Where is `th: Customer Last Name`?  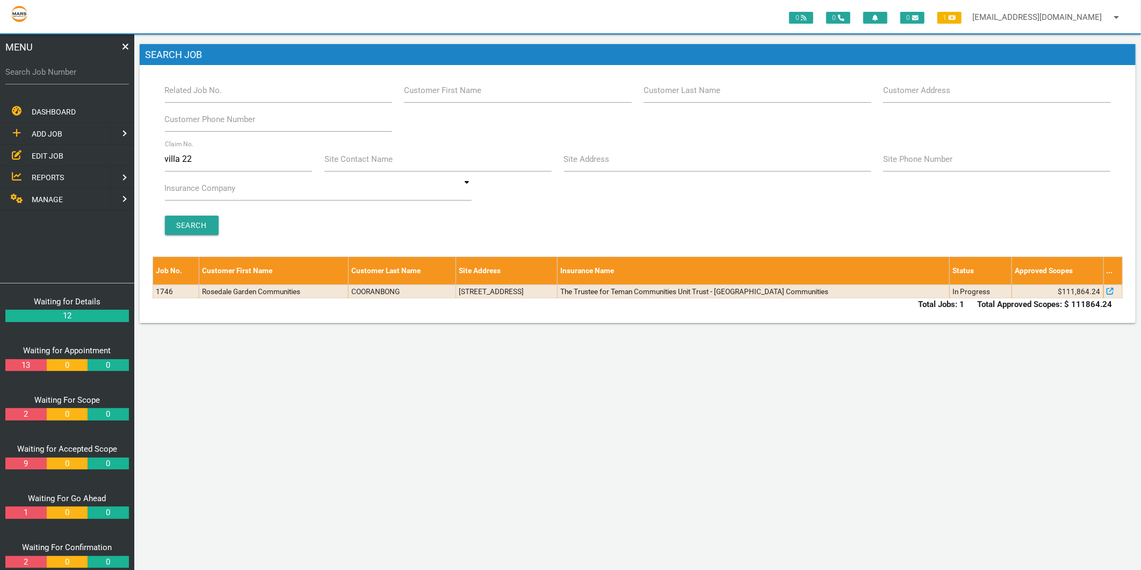 th: Customer Last Name is located at coordinates (402, 270).